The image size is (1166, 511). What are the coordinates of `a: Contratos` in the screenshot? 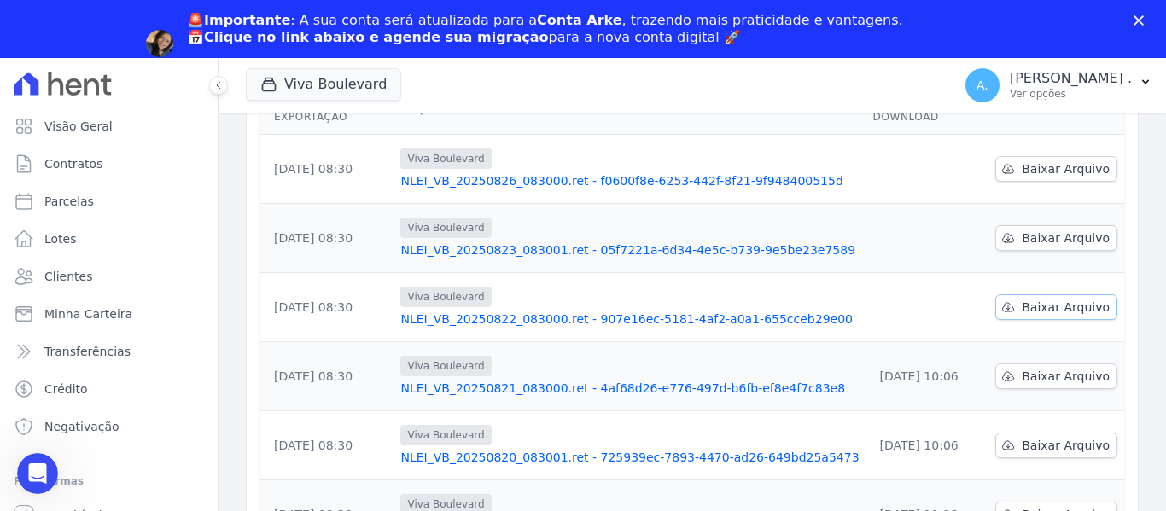 It's located at (108, 164).